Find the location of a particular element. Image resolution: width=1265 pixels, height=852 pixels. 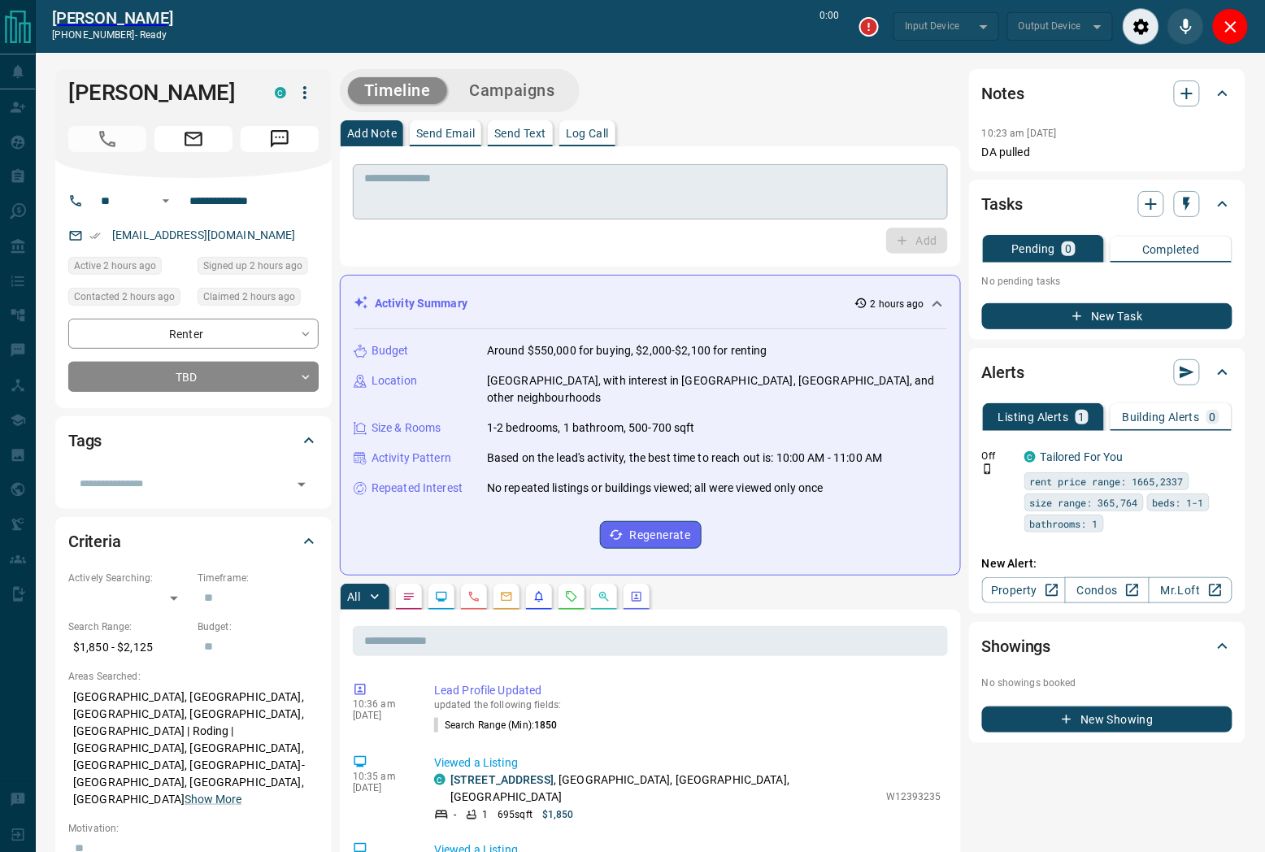

p: Search Range: is located at coordinates (128, 627).